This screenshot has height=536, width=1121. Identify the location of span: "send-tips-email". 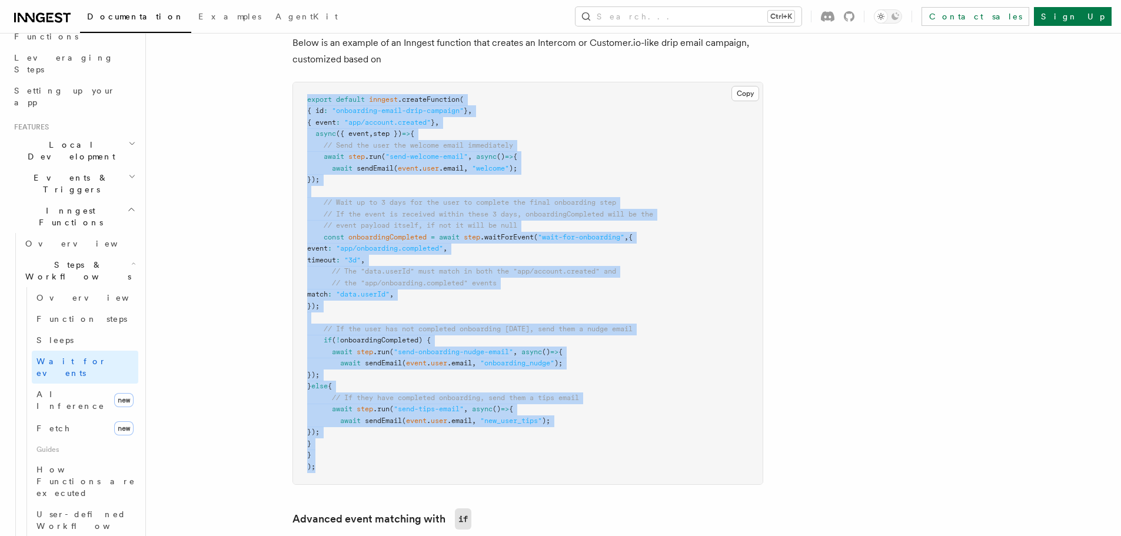
(429, 409).